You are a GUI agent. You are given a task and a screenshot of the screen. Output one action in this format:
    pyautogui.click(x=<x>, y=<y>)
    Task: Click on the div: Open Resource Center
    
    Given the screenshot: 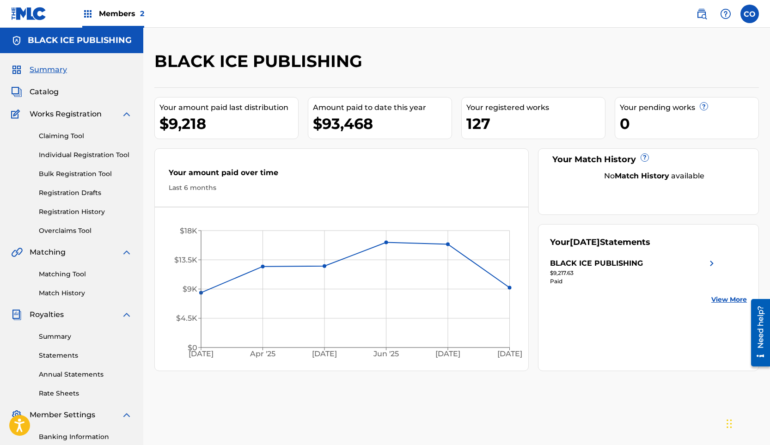 What is the action you would take?
    pyautogui.click(x=16, y=38)
    